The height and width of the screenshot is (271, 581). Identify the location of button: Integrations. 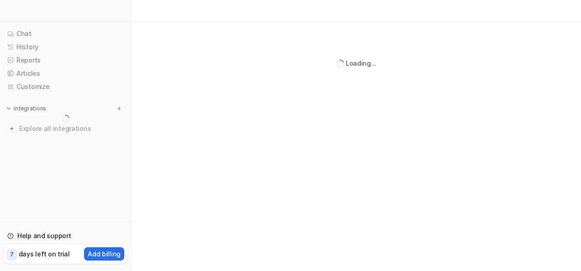
(26, 109).